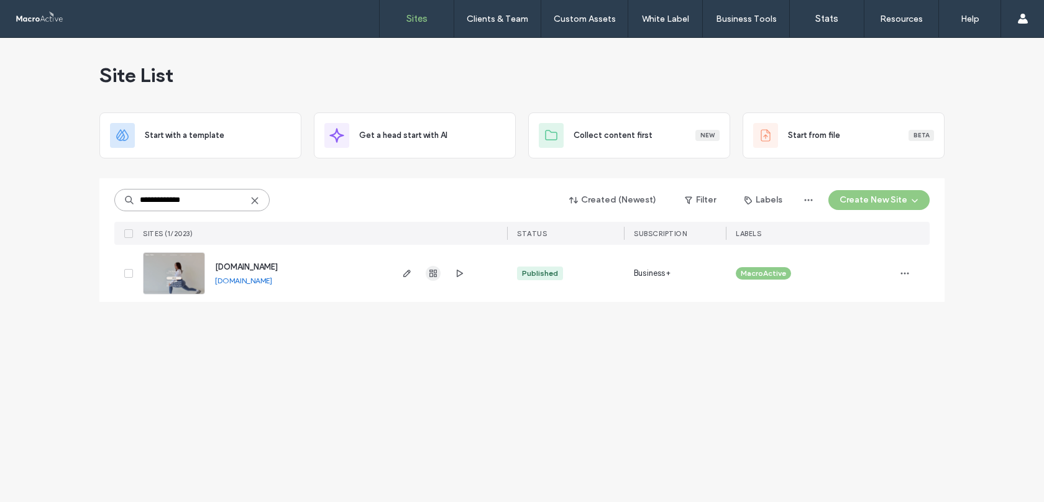 The image size is (1044, 502). I want to click on div: Beta, so click(921, 135).